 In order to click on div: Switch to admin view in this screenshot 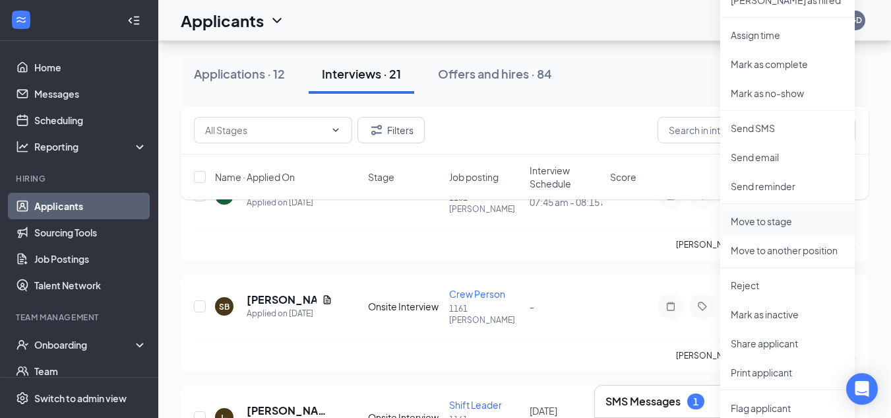, I will do `click(80, 398)`.